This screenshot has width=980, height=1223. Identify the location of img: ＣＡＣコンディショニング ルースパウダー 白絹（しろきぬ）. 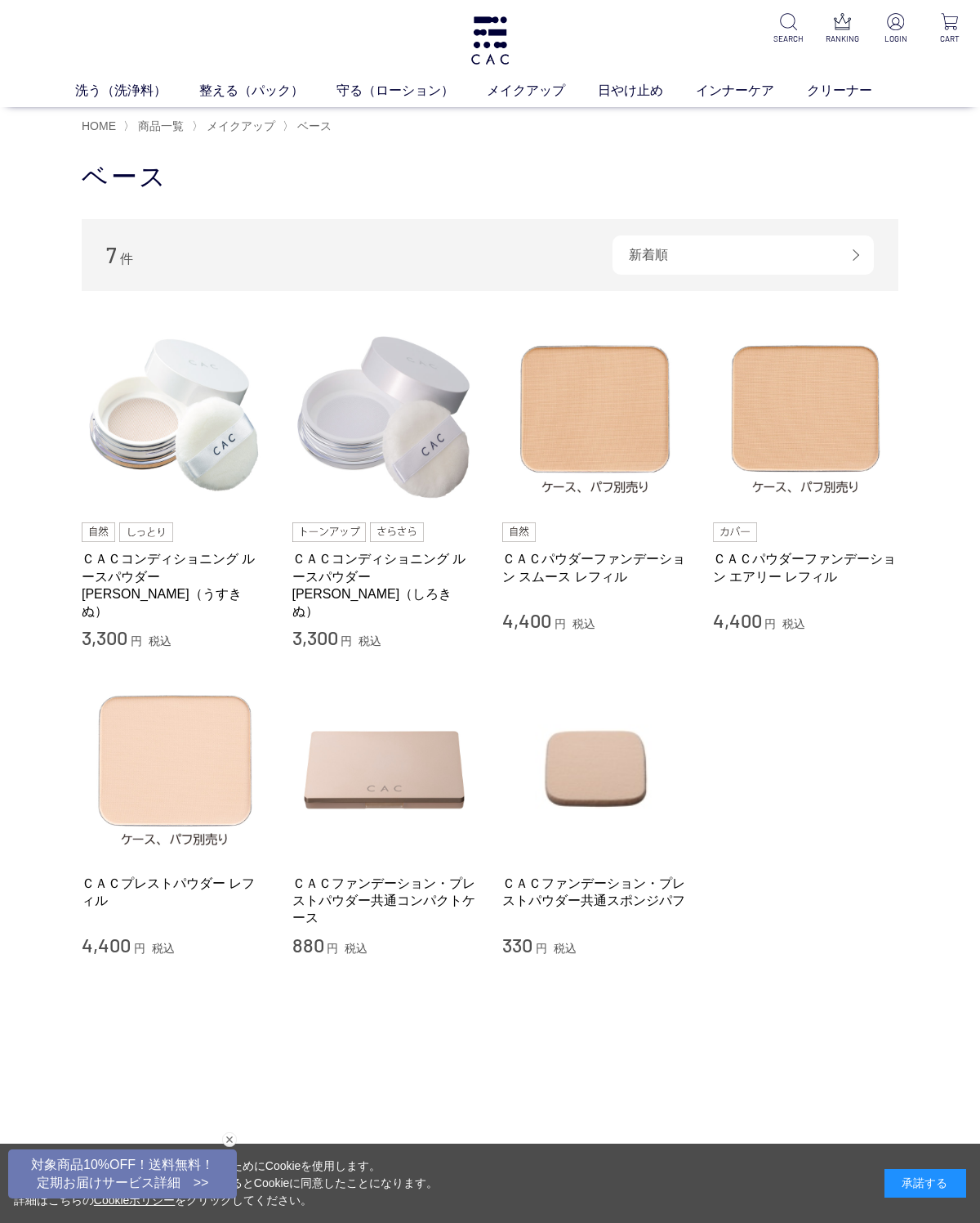
(386, 417).